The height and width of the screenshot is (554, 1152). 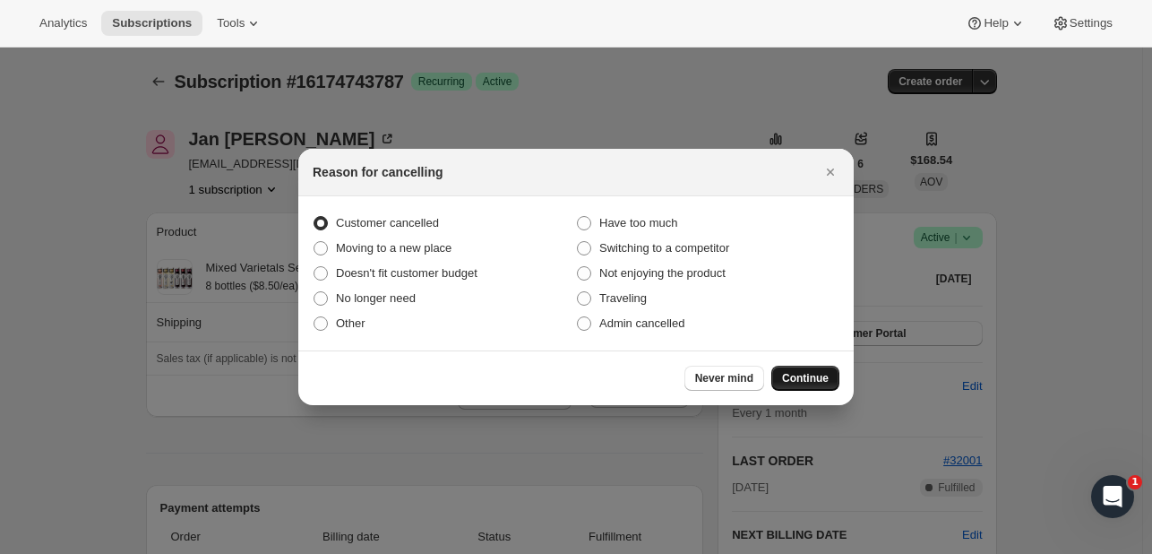 What do you see at coordinates (1082, 23) in the screenshot?
I see `button: Settings` at bounding box center [1082, 23].